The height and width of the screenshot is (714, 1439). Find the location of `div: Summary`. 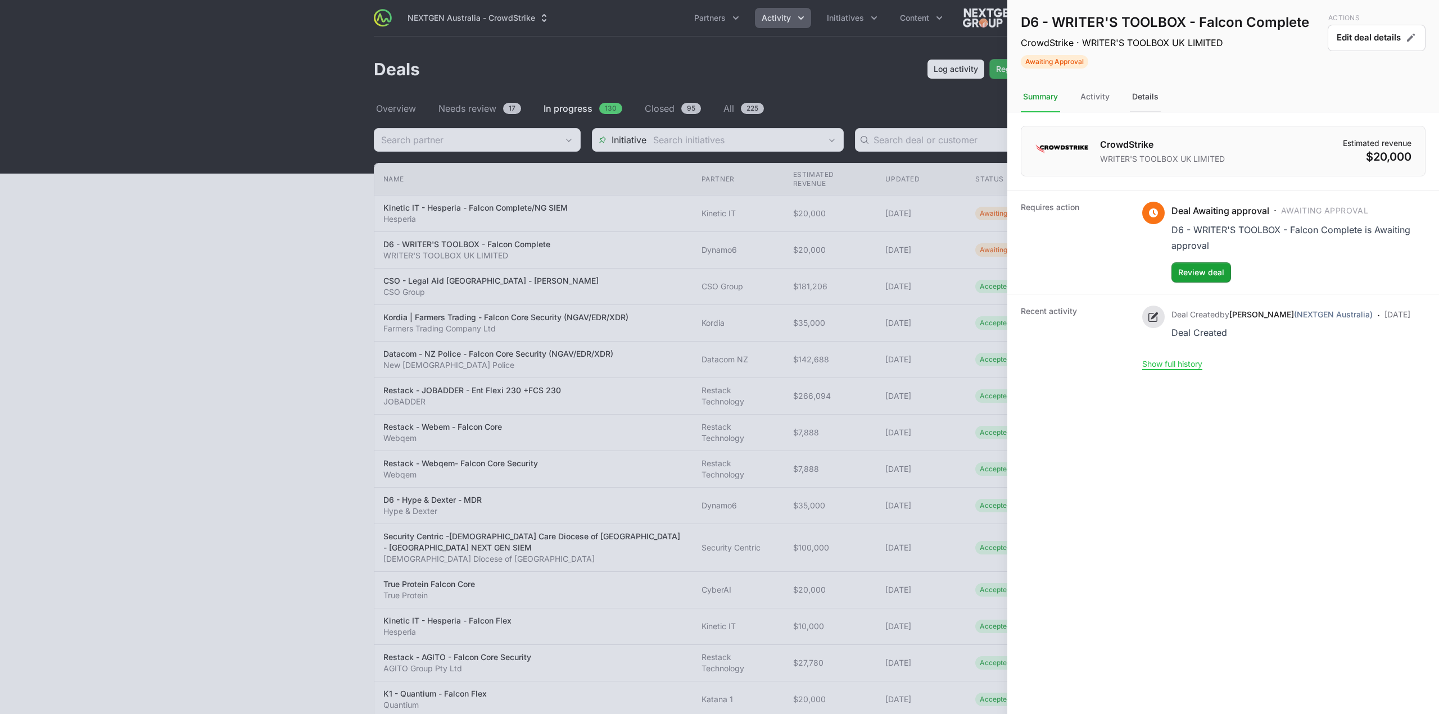

div: Summary is located at coordinates (1040, 97).